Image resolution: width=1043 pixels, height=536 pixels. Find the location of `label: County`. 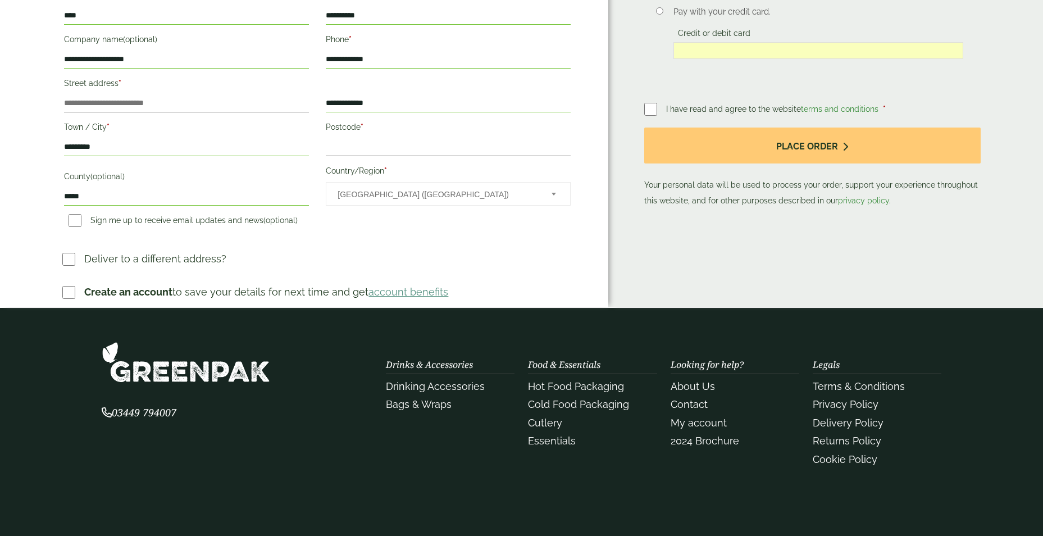

label: County is located at coordinates (186, 178).